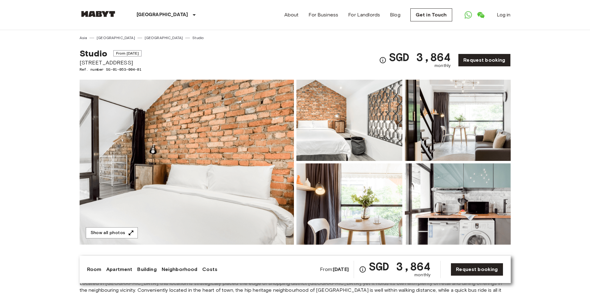 Image resolution: width=590 pixels, height=293 pixels. What do you see at coordinates (147, 269) in the screenshot?
I see `a: Building` at bounding box center [147, 269].